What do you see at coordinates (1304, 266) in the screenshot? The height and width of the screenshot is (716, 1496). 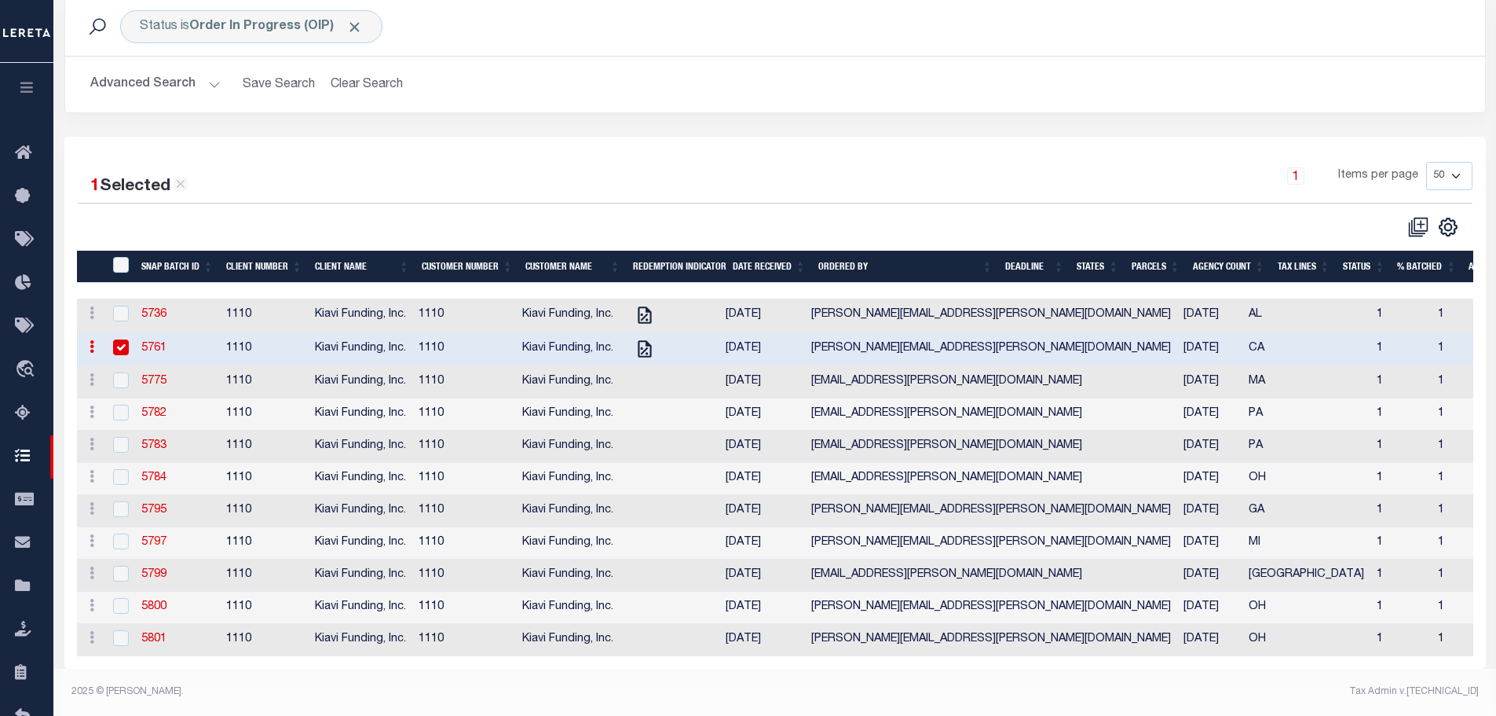 I see `th: Tax Lines: activate to sort column ascending` at bounding box center [1304, 266].